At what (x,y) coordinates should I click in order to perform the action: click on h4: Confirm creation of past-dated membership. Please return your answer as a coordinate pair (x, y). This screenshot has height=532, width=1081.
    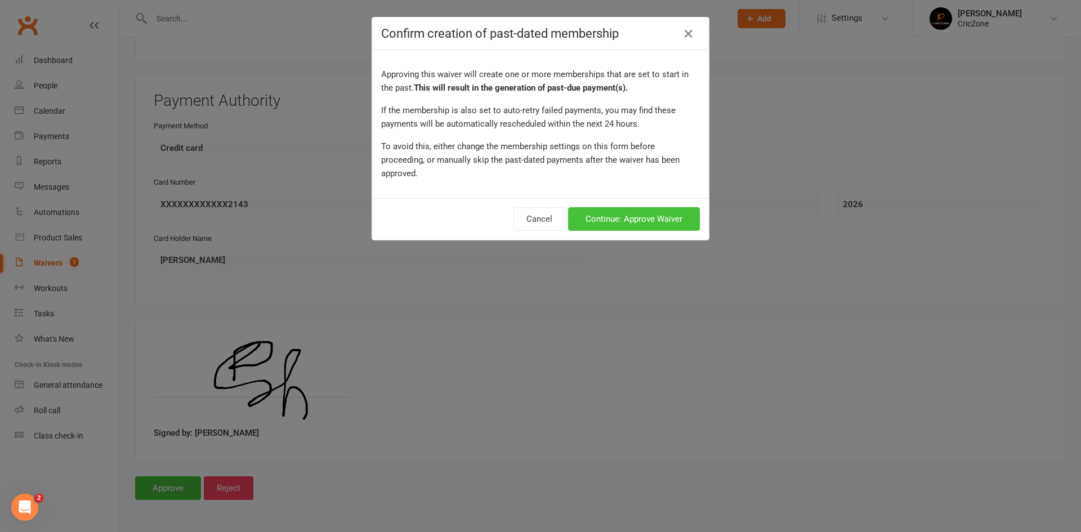
    Looking at the image, I should click on (540, 33).